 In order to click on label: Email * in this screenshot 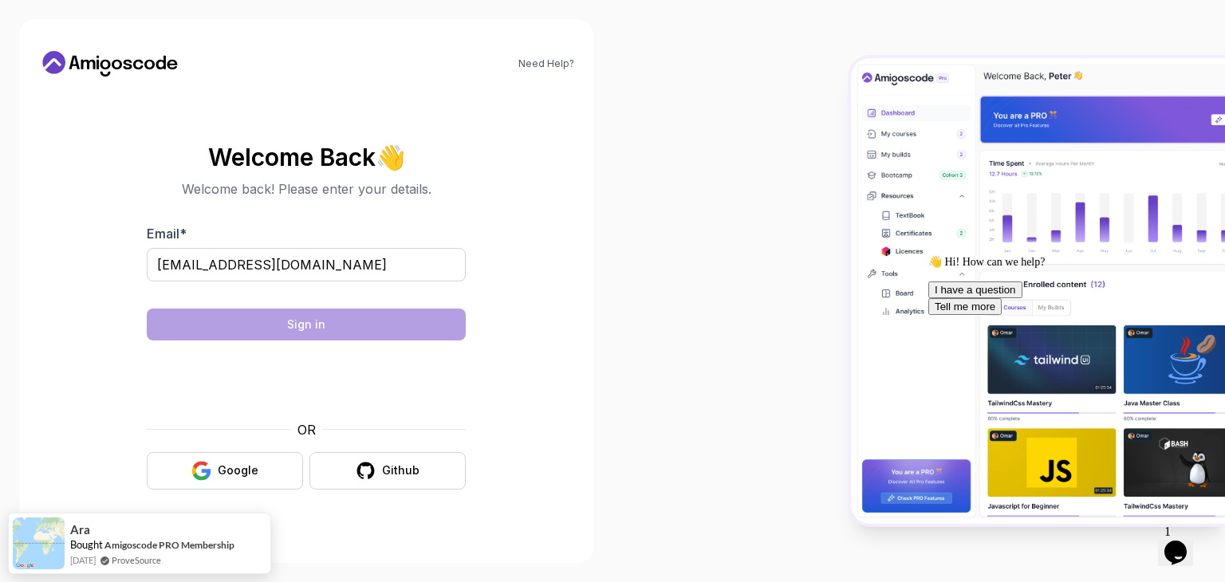, I will do `click(167, 234)`.